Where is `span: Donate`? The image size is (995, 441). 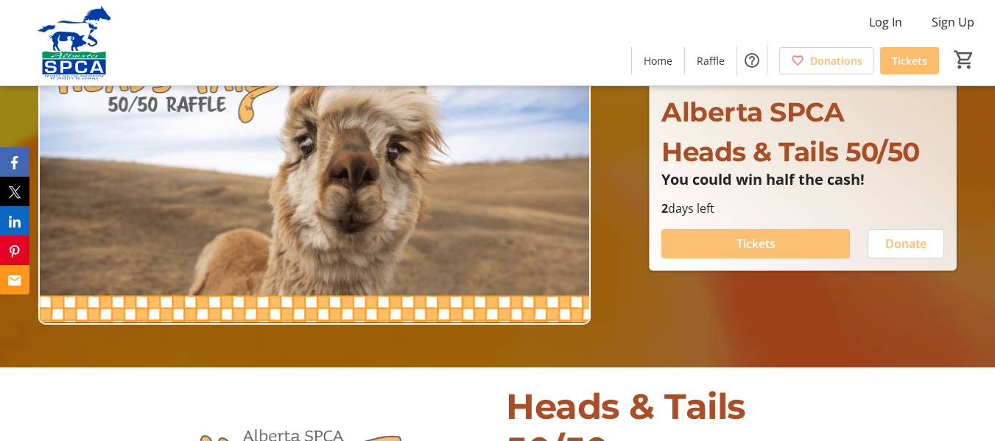 span: Donate is located at coordinates (906, 244).